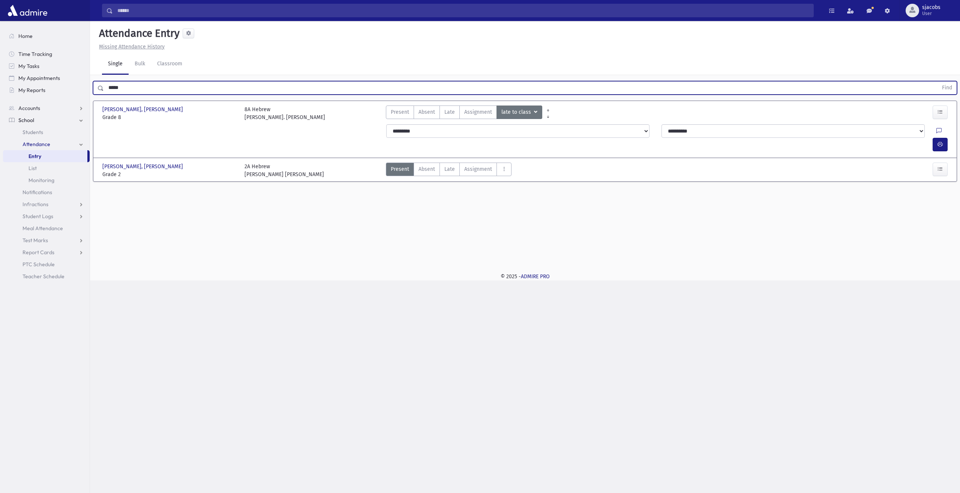  I want to click on a: Teacher Schedule, so click(46, 276).